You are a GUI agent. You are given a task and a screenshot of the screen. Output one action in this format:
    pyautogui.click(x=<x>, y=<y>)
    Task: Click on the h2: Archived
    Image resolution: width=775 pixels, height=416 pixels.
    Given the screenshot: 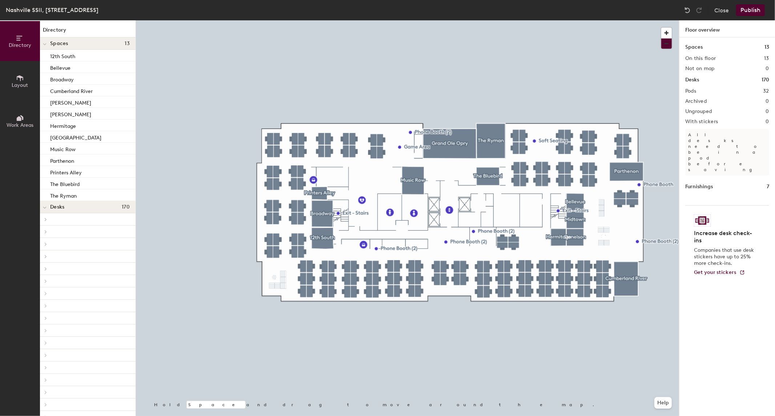 What is the action you would take?
    pyautogui.click(x=696, y=101)
    